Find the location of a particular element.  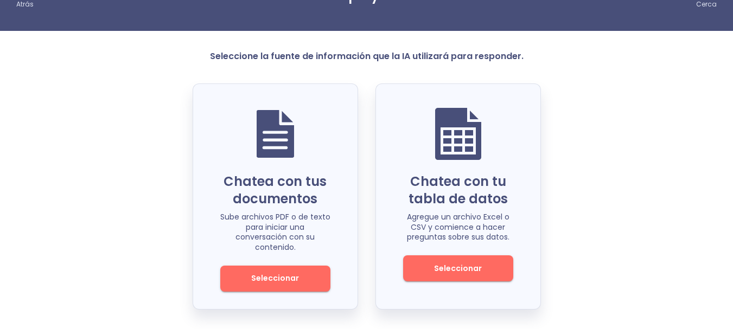

font: Sube archivos PDF o de texto para iniciar una conversación con su contenido. is located at coordinates (275, 232).